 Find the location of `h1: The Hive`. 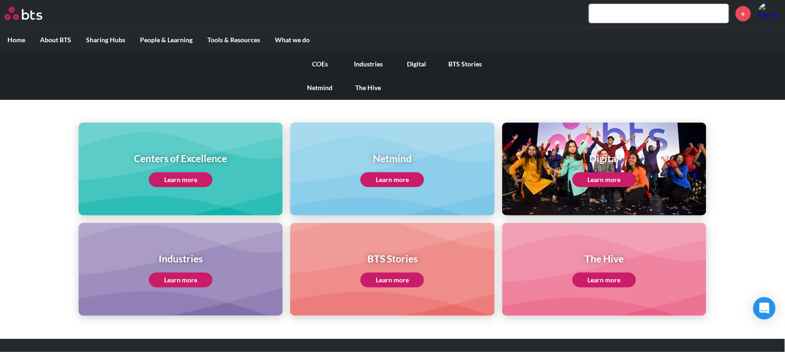

h1: The Hive is located at coordinates (604, 258).